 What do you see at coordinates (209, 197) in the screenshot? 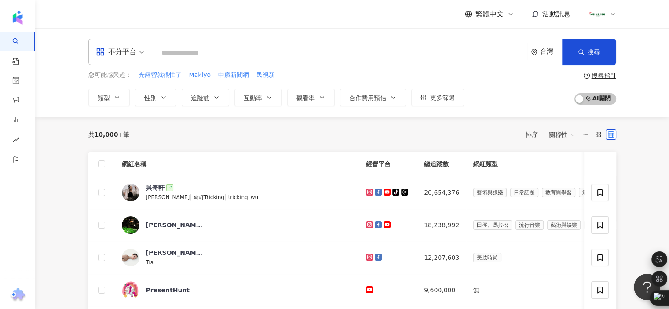
I see `span: 奇軒Tricking` at bounding box center [209, 197].